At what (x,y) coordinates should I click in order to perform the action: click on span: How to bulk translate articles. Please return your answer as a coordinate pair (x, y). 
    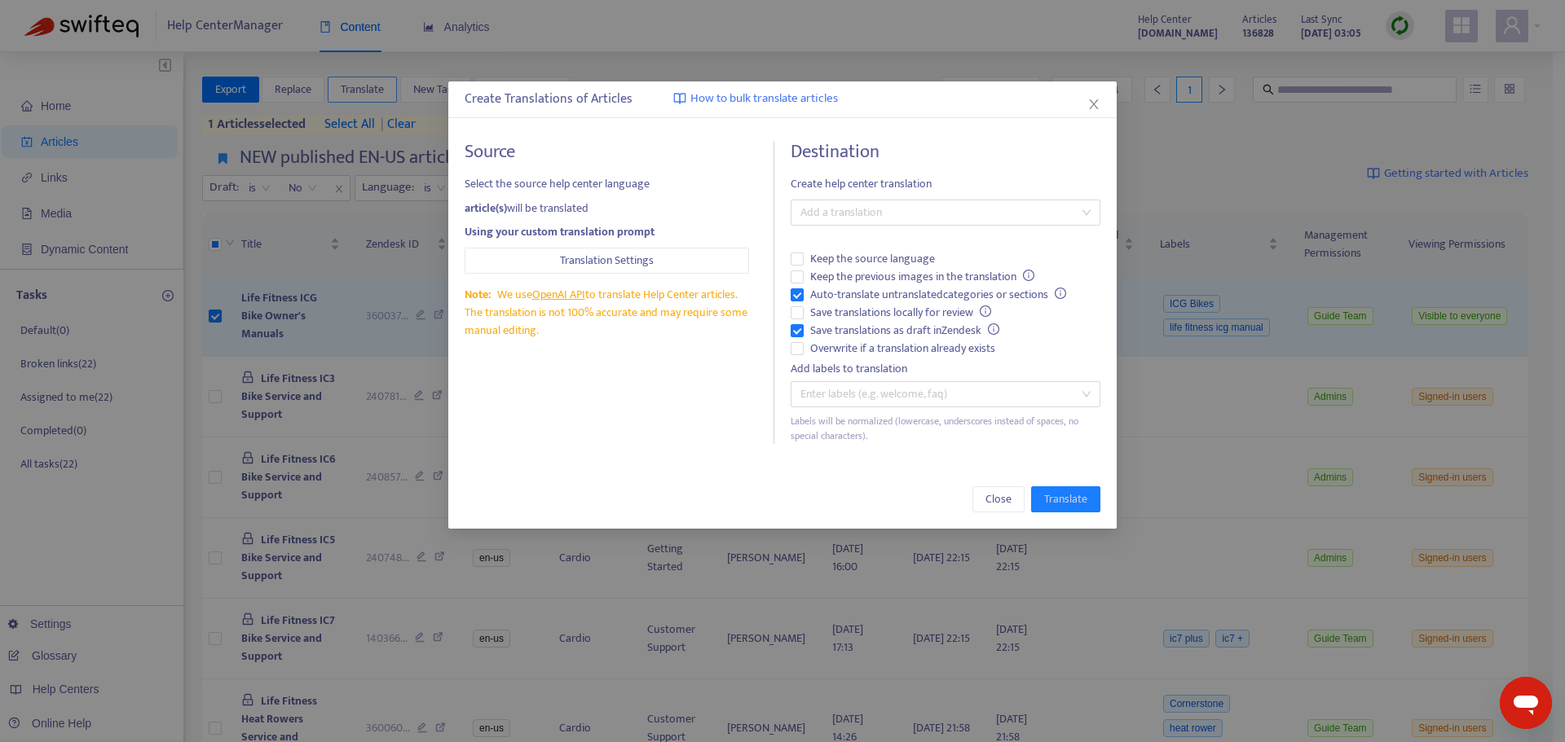
    Looking at the image, I should click on (764, 99).